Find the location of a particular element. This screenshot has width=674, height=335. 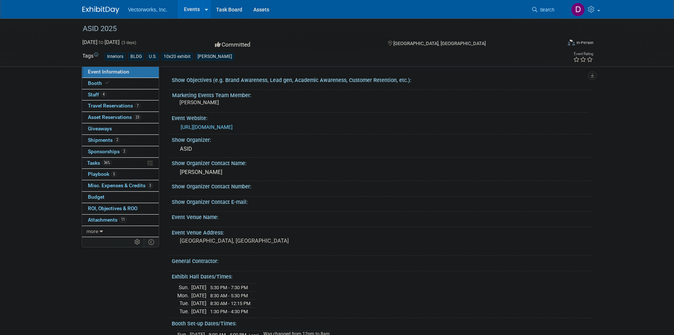

div: Show Organizer Contact Name: is located at coordinates (382, 162).